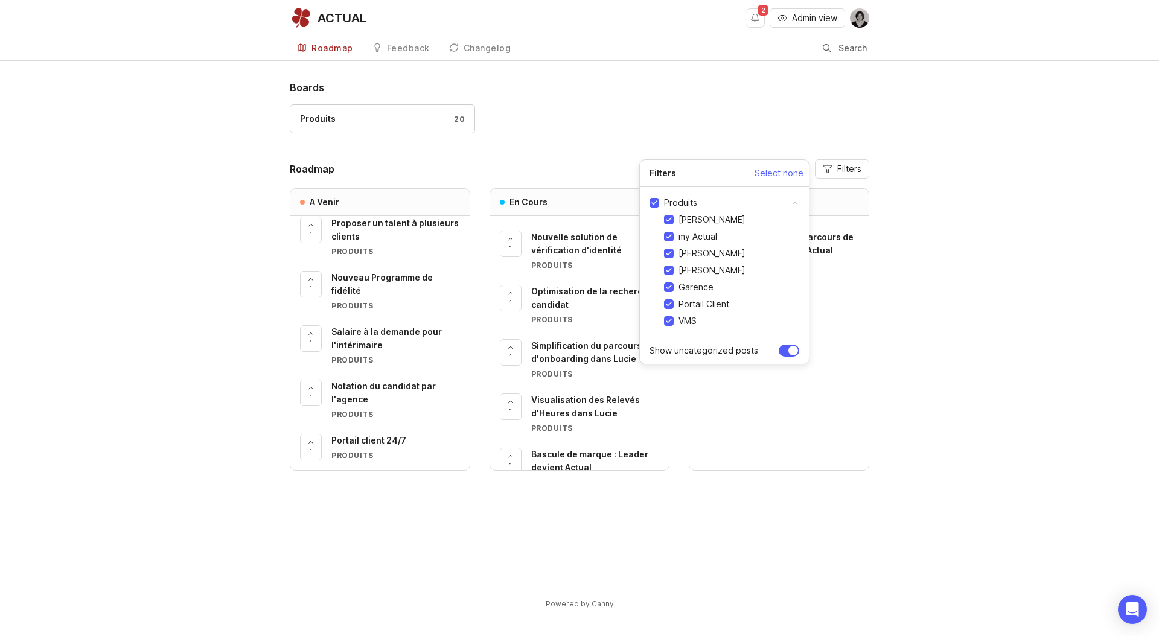  What do you see at coordinates (325, 48) in the screenshot?
I see `a: Roadmap` at bounding box center [325, 48].